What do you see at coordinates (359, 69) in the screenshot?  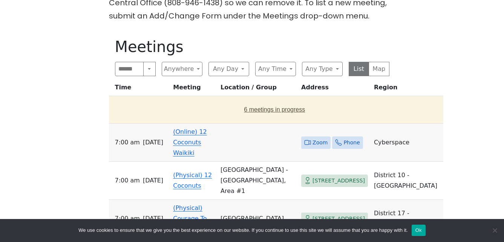 I see `button: List` at bounding box center [359, 69].